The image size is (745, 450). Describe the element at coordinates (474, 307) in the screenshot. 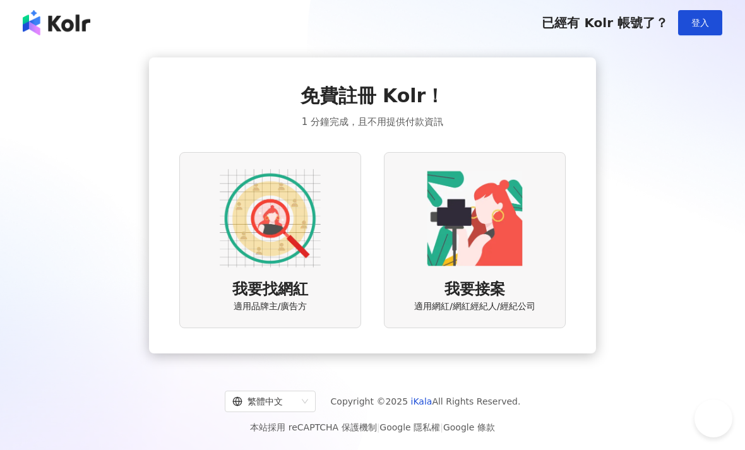

I see `span: 適用網紅/網紅經紀人/經紀公司` at that location.